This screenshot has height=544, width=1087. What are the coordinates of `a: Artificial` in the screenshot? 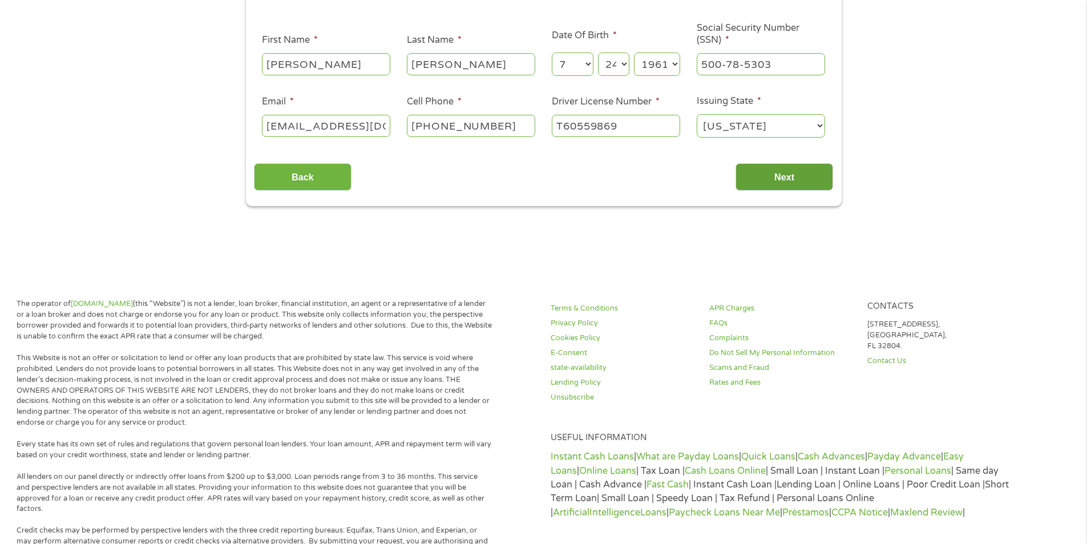 It's located at (571, 512).